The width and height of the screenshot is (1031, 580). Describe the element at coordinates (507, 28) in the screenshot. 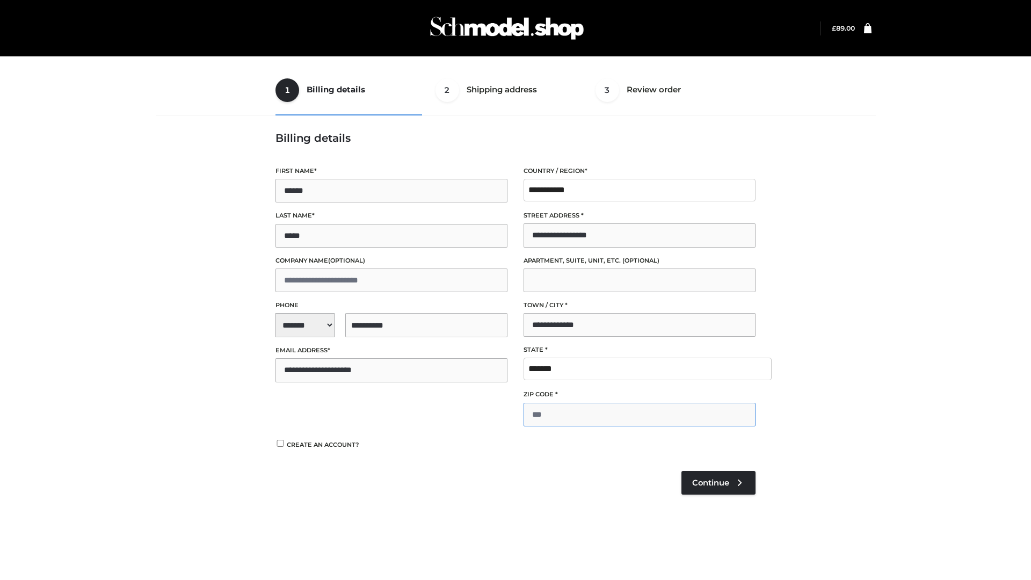

I see `img: Schmodel Admin 964` at that location.